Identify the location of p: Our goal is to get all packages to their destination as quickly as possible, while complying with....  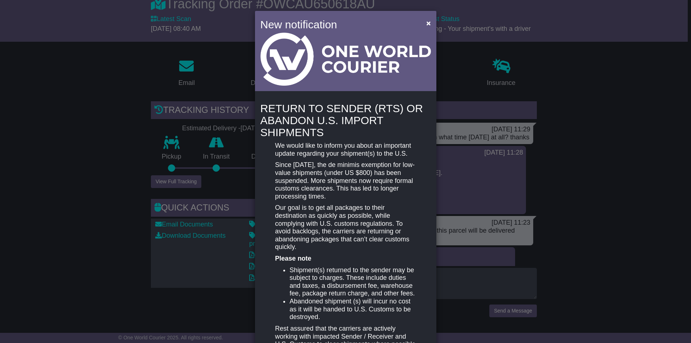
(345, 228).